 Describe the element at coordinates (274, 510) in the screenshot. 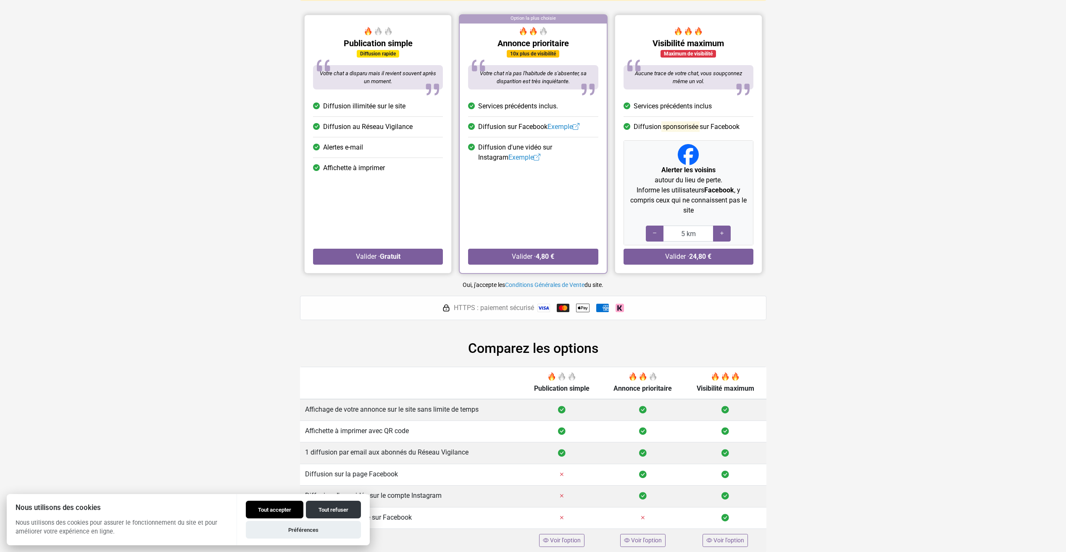

I see `button: Tout accepter` at that location.